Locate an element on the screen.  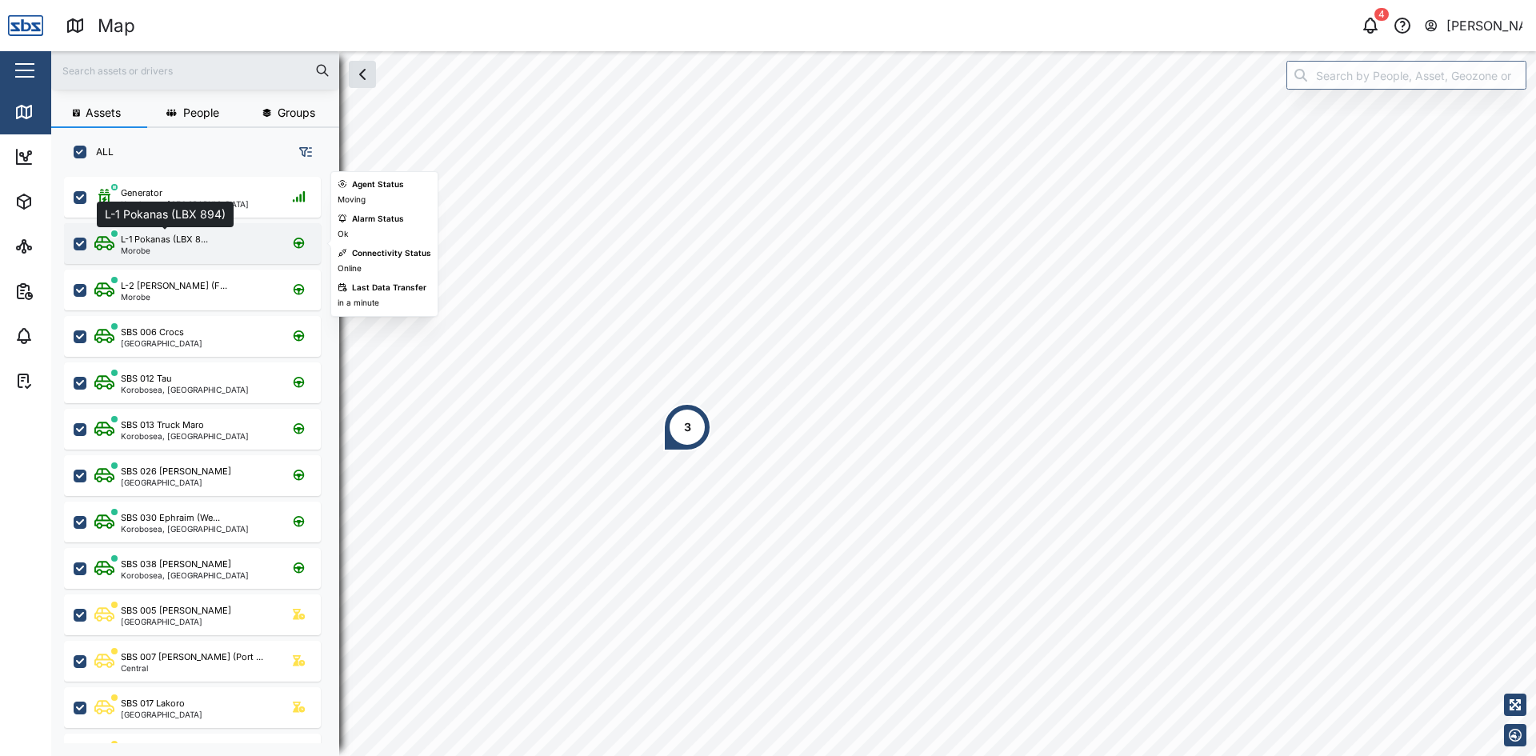
div: 3 is located at coordinates (687, 427).